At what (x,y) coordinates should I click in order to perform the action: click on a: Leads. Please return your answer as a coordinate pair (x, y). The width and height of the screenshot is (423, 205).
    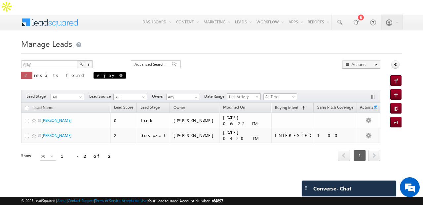
    Looking at the image, I should click on (243, 22).